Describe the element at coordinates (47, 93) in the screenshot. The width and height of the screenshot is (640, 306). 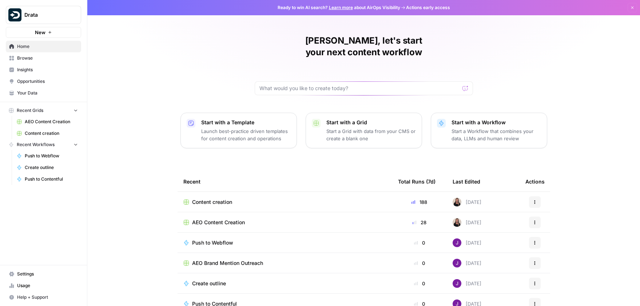
I see `span: Your Data` at that location.